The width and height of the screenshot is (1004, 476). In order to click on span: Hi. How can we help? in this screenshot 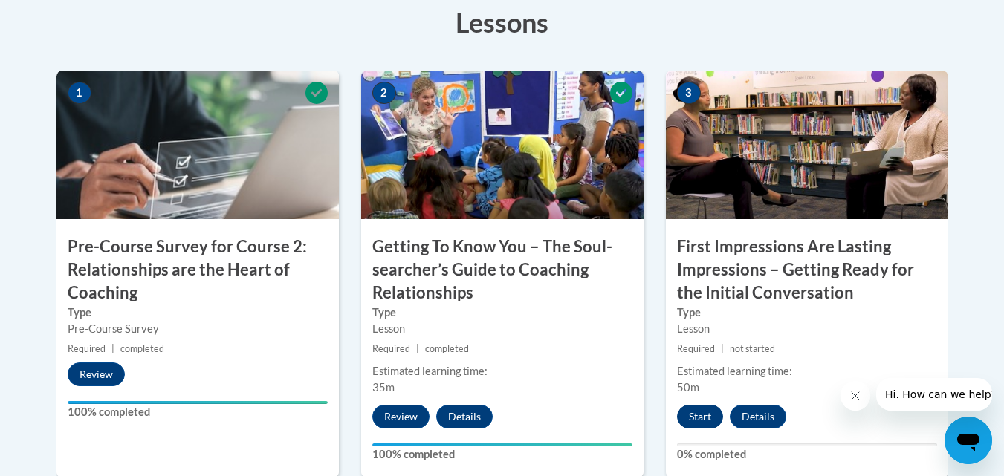, I will do `click(65, 16)`.